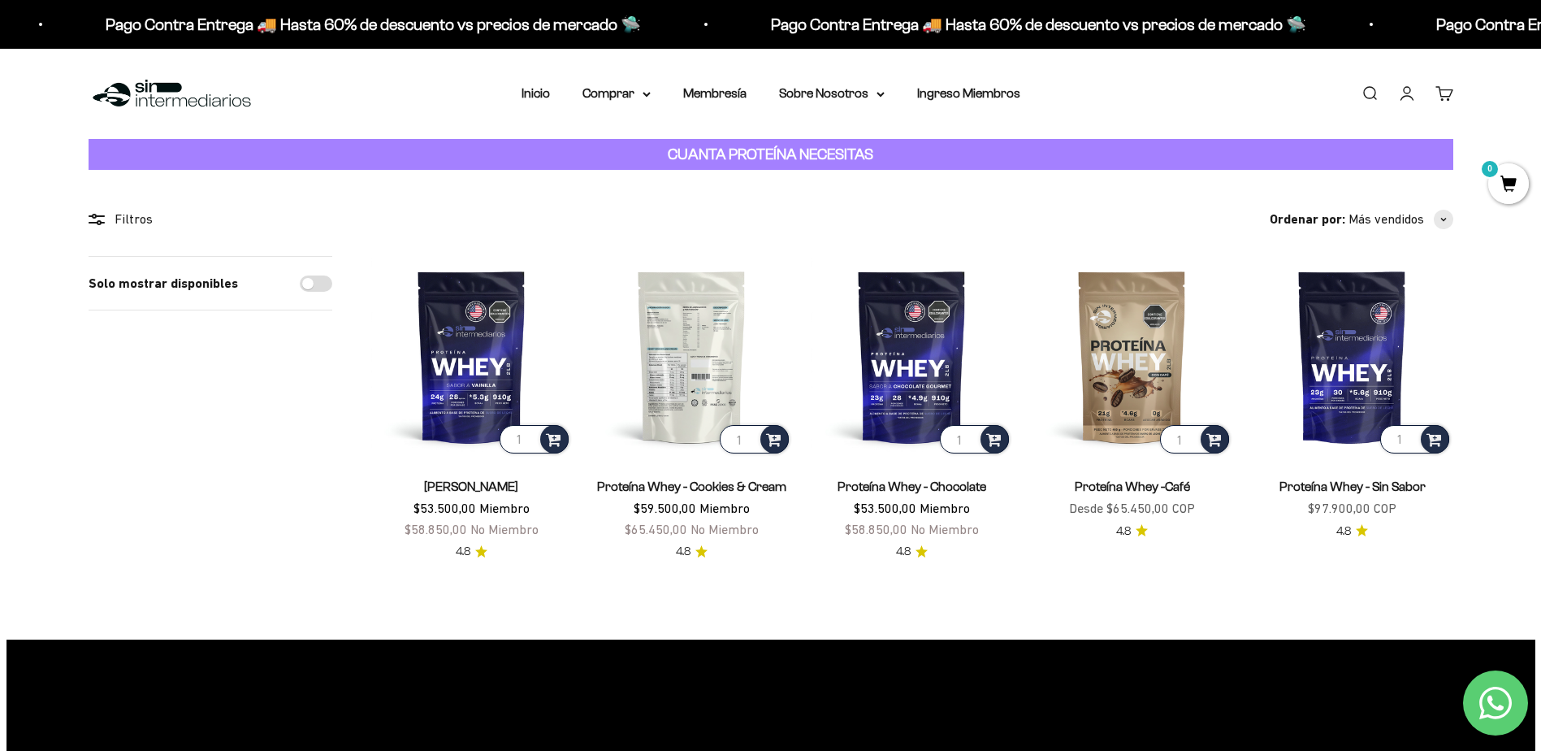 The height and width of the screenshot is (751, 1541). I want to click on a: Ingreso Miembros, so click(968, 93).